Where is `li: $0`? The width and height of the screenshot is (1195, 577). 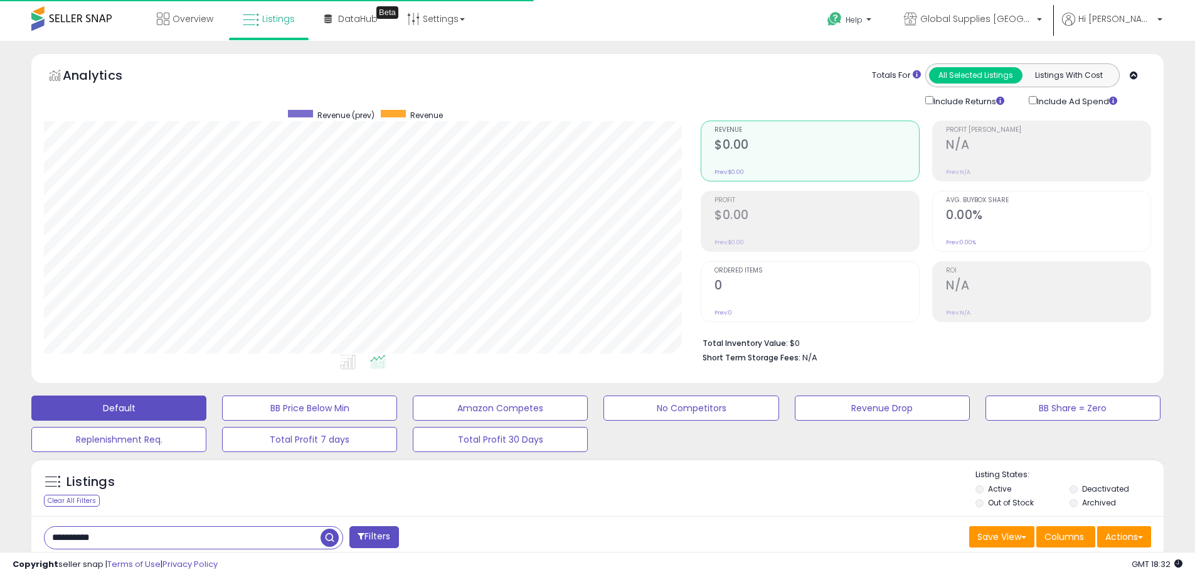 li: $0 is located at coordinates (922, 342).